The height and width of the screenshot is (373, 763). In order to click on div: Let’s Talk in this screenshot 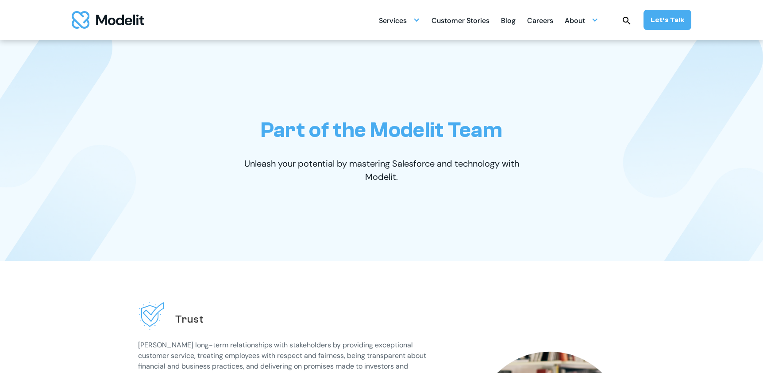, I will do `click(667, 20)`.